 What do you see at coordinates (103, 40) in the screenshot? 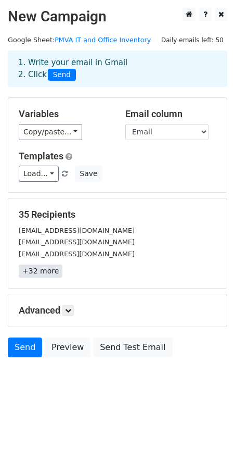
I see `a: PMVA IT and Office Inventory` at bounding box center [103, 40].